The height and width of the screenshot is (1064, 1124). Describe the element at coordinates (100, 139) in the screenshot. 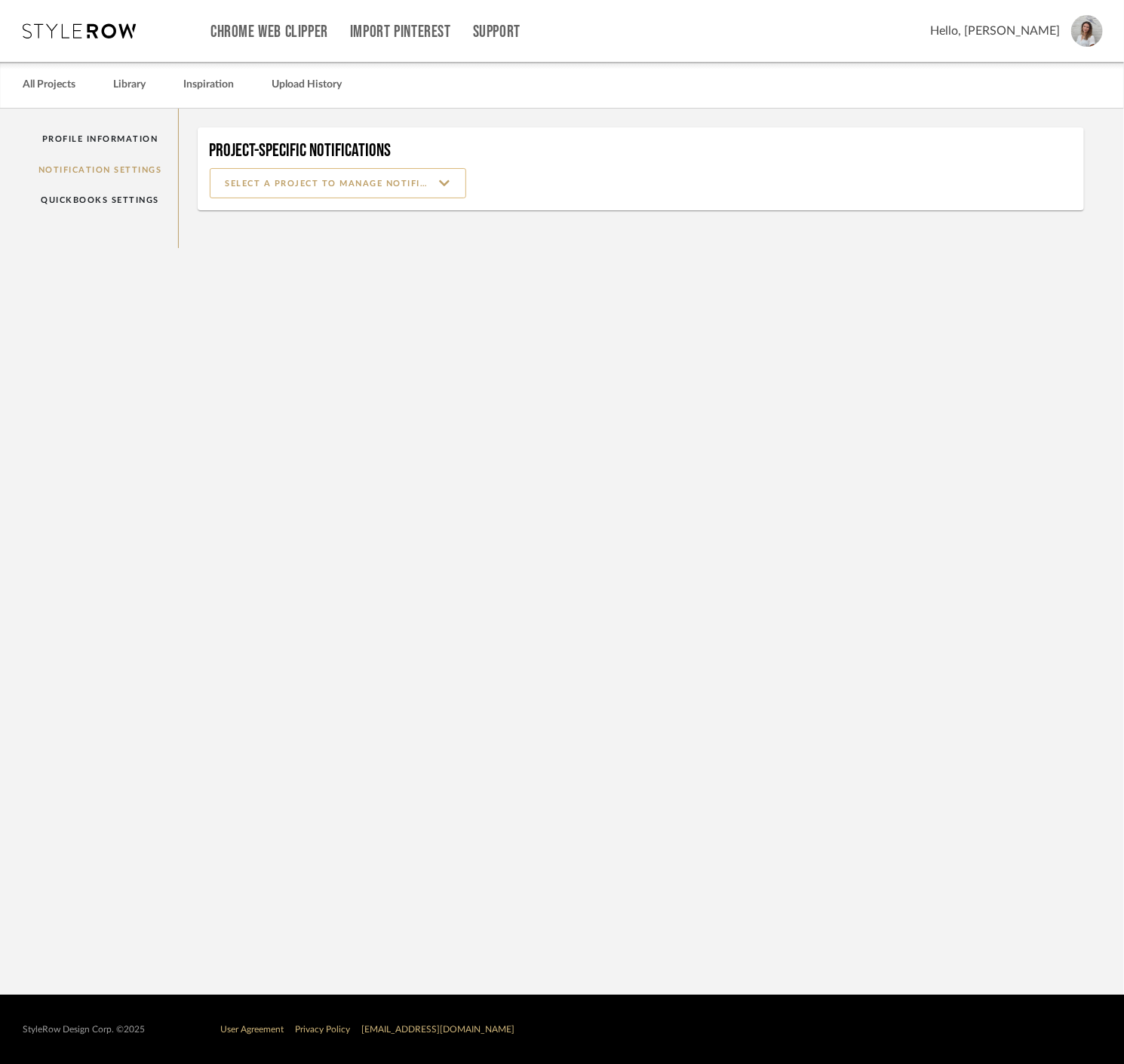

I see `a: Profile Information` at that location.